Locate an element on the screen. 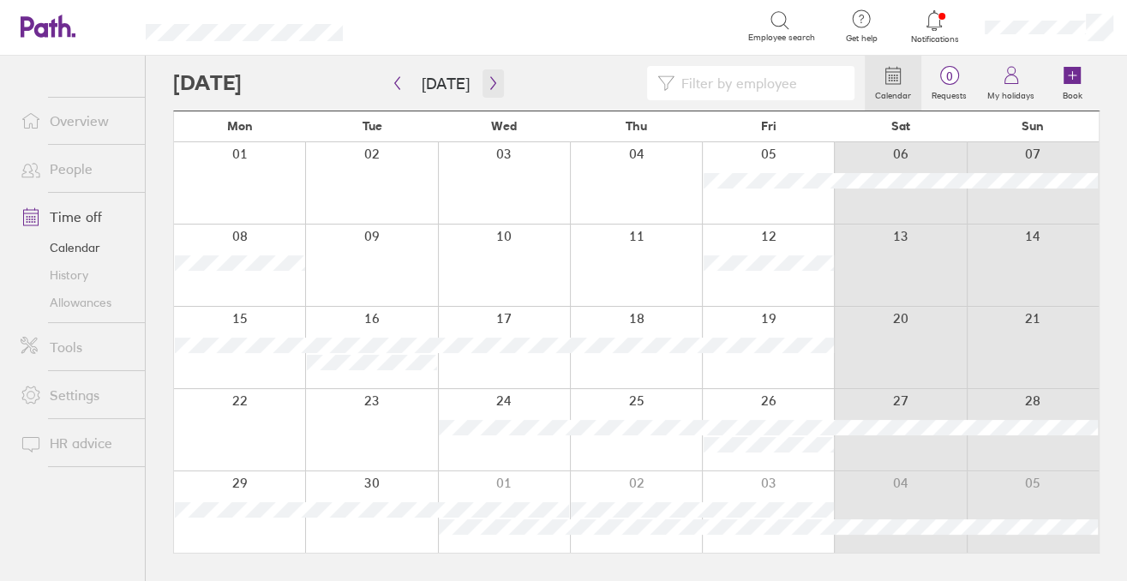  span: Sun is located at coordinates (1032, 126).